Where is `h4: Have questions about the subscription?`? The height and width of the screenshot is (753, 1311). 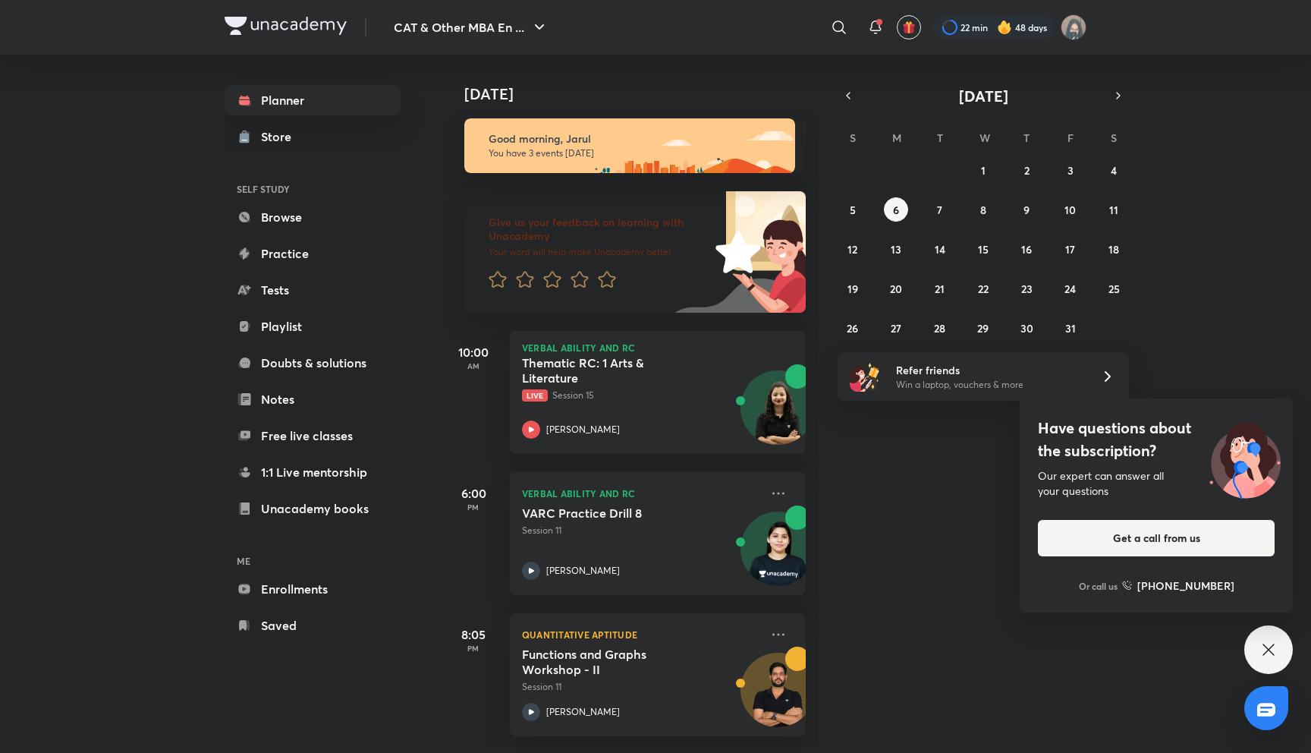 h4: Have questions about the subscription? is located at coordinates (1156, 439).